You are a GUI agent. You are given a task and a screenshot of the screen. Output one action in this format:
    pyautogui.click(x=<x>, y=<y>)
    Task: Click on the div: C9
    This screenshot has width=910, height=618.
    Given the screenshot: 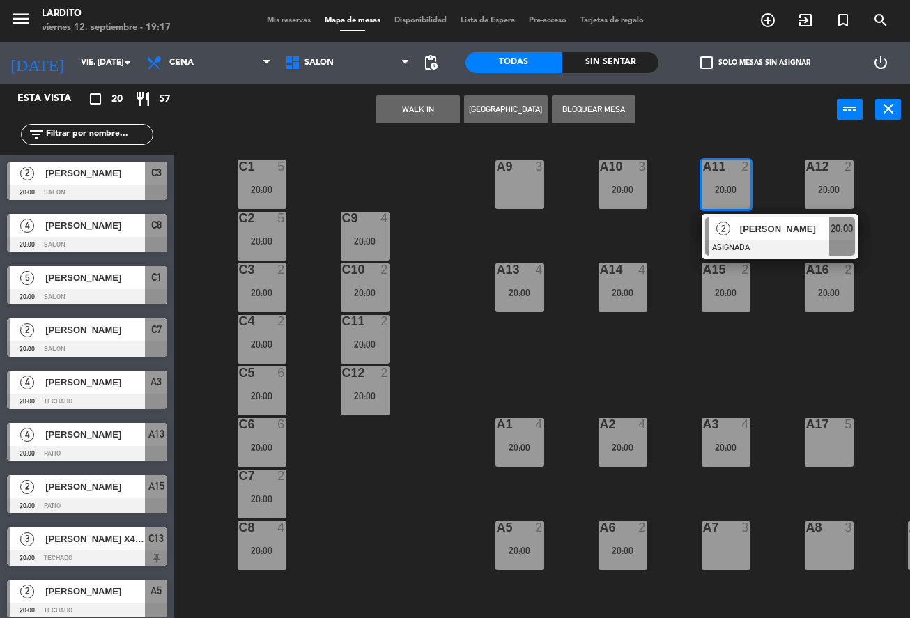 What is the action you would take?
    pyautogui.click(x=342, y=218)
    